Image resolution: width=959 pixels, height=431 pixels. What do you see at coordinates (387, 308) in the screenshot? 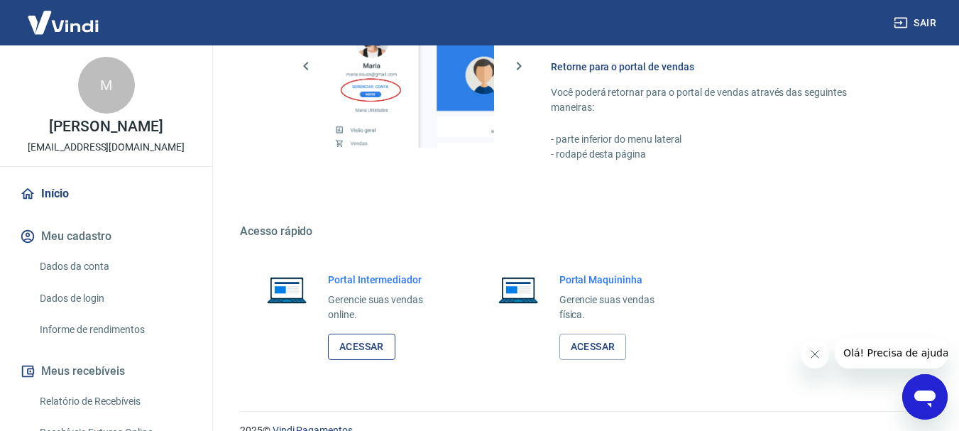
I see `p: Gerencie suas vendas online.` at bounding box center [387, 308].